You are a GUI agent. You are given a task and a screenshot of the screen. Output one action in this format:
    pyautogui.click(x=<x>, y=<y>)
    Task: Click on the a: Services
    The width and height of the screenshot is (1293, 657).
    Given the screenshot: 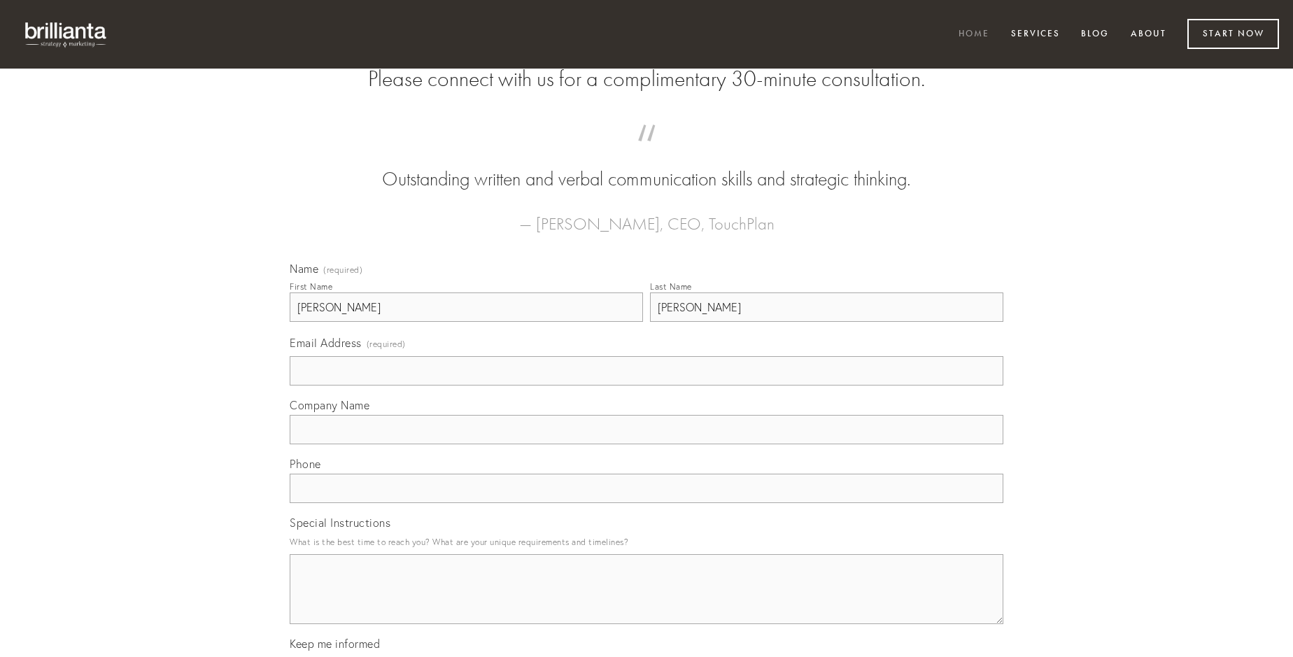 What is the action you would take?
    pyautogui.click(x=1035, y=34)
    